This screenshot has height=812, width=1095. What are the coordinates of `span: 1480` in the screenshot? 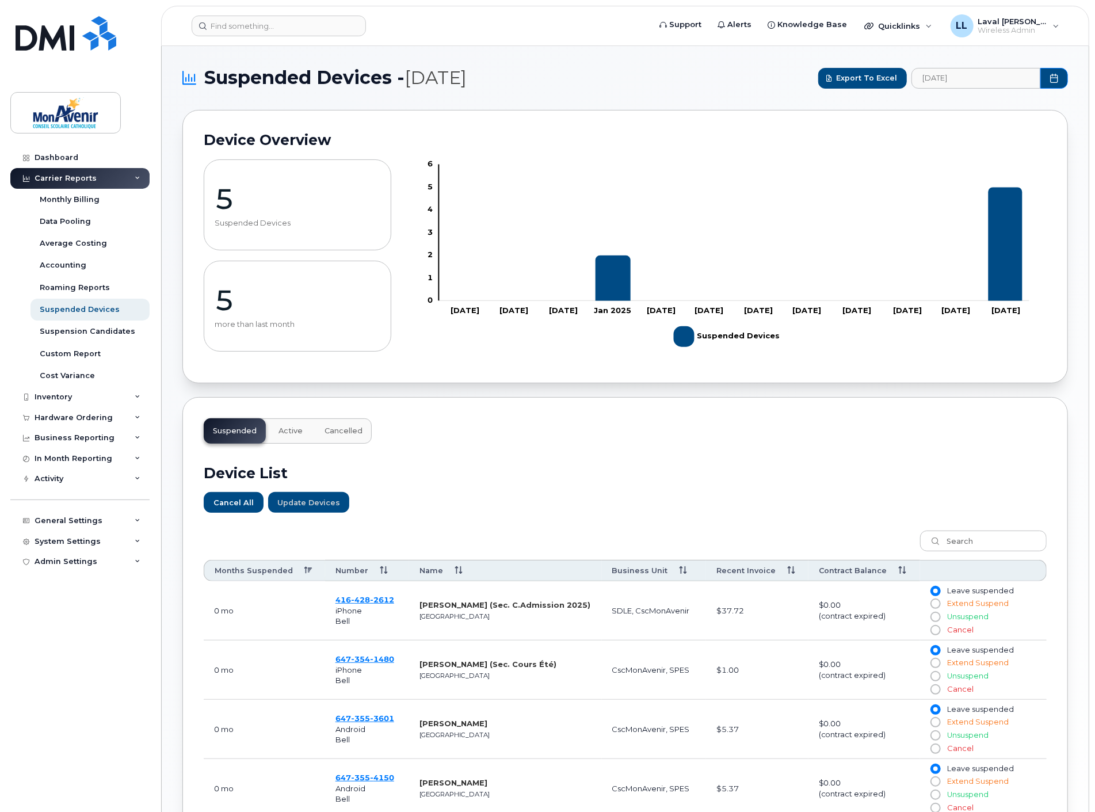 It's located at (382, 659).